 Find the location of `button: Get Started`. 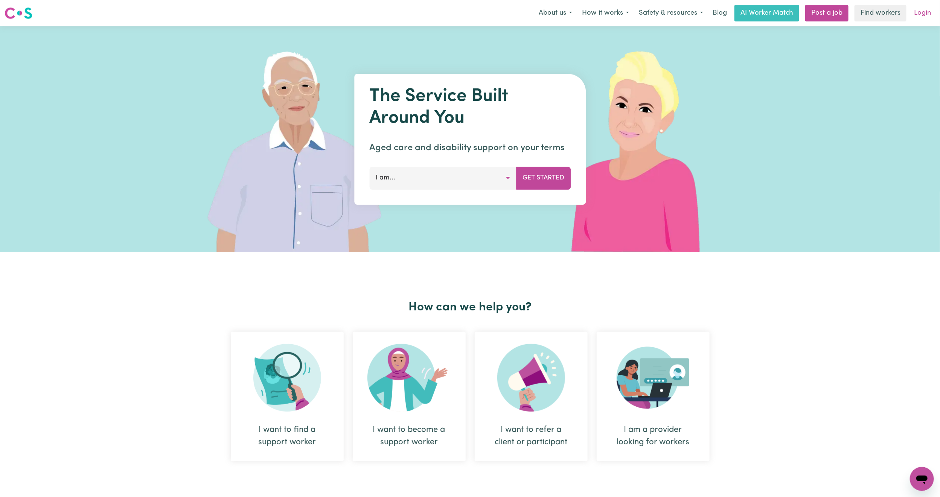

button: Get Started is located at coordinates (543, 178).